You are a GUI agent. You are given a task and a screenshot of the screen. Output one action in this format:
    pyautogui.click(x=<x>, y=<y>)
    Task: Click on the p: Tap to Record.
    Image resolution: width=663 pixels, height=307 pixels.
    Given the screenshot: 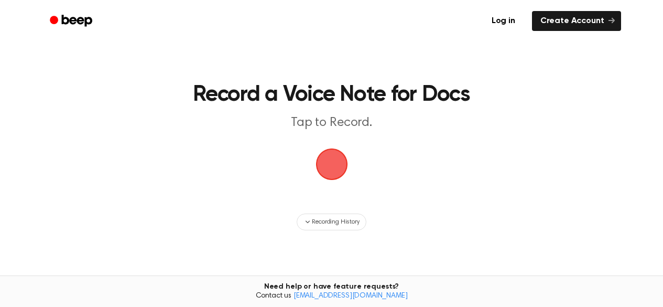 What is the action you would take?
    pyautogui.click(x=332, y=123)
    